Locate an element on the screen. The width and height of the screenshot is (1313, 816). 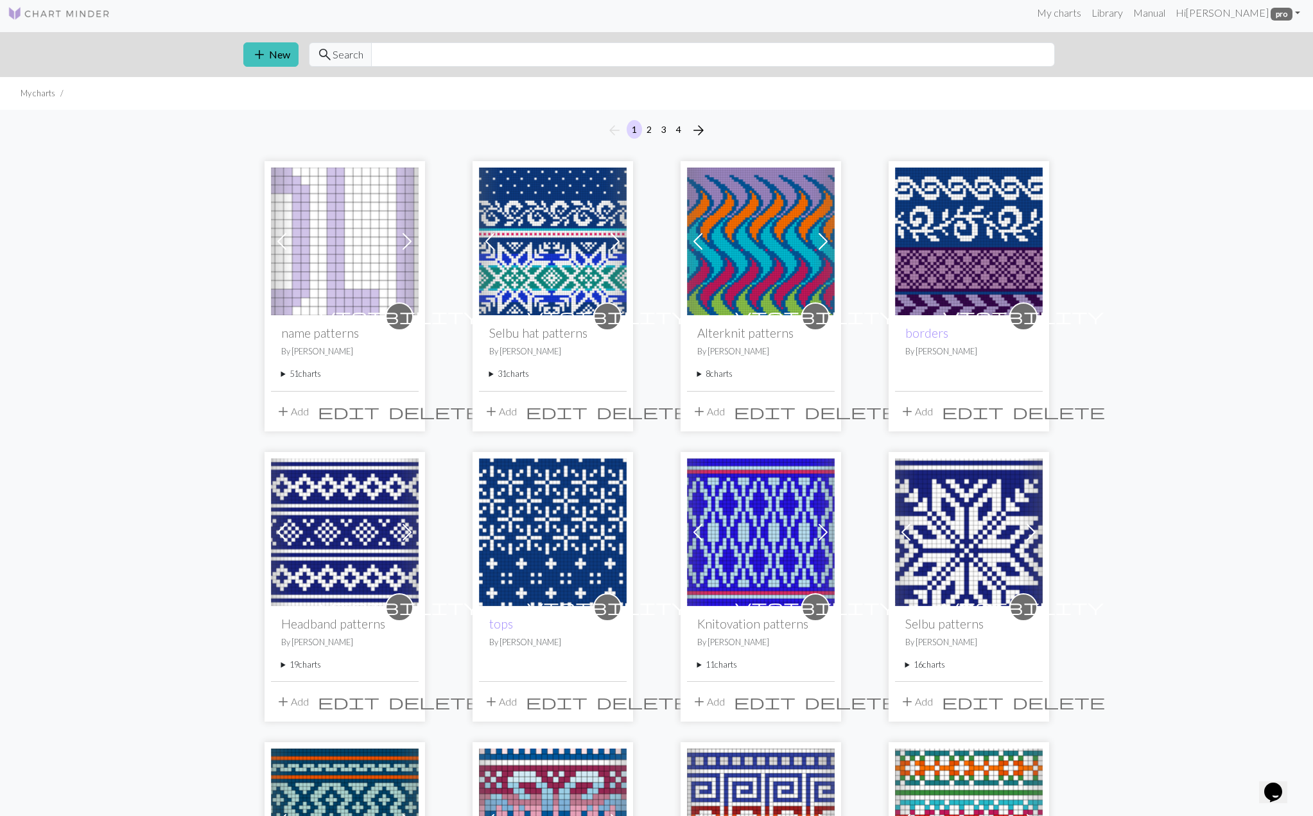
img: selbu patterns, page 93, 10 and 6 stitch patterns is located at coordinates (345, 532).